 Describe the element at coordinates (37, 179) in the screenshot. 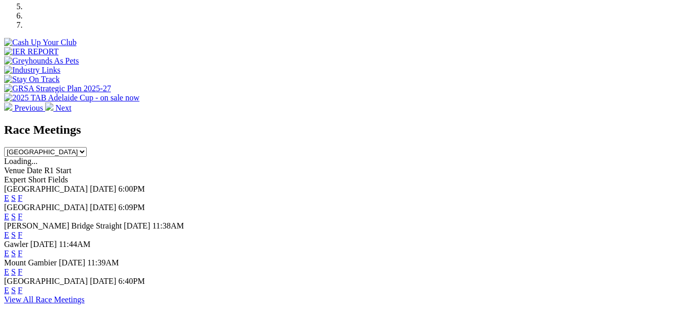

I see `span: Short` at that location.